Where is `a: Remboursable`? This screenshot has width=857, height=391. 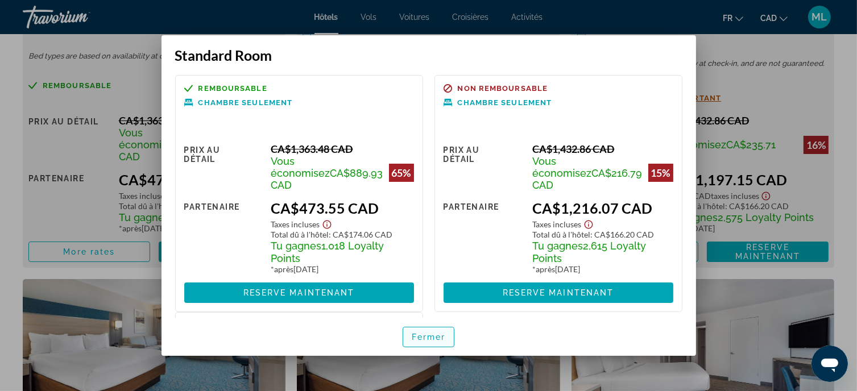 a: Remboursable is located at coordinates (299, 88).